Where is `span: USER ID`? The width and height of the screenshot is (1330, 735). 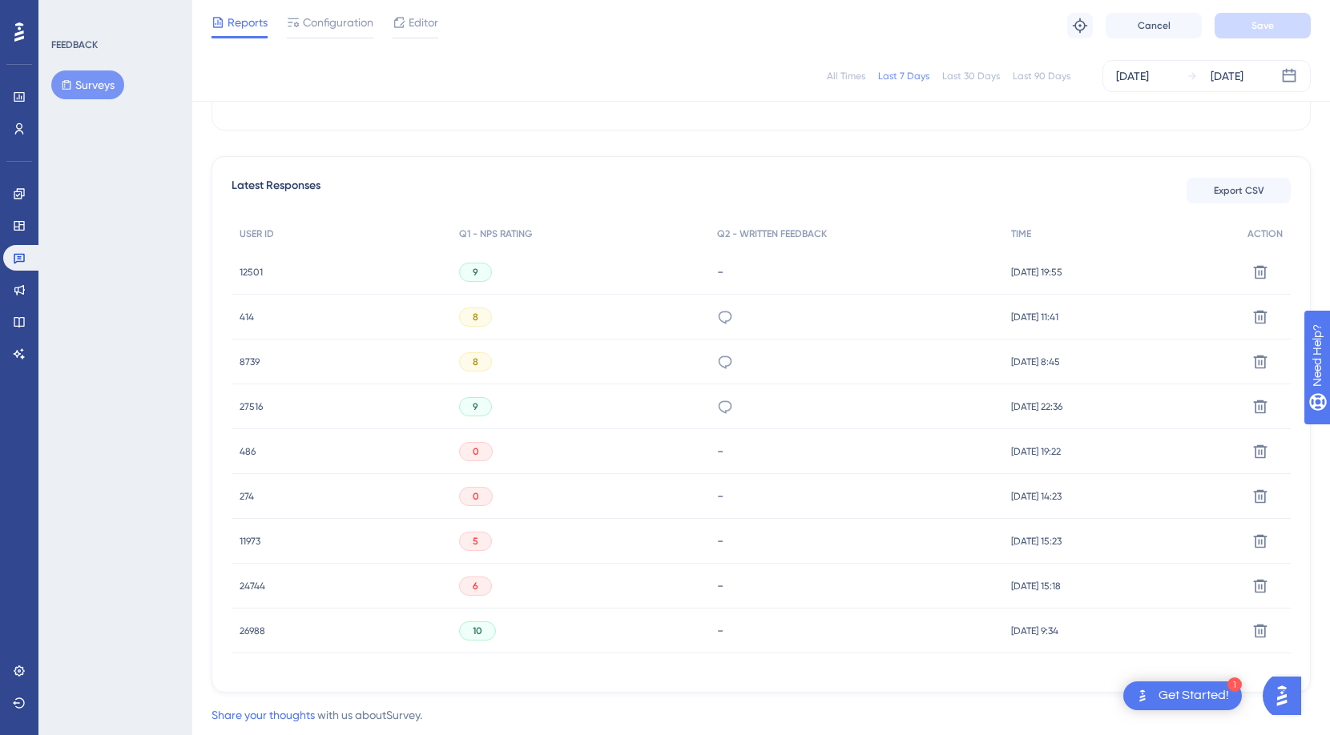
span: USER ID is located at coordinates (256, 234).